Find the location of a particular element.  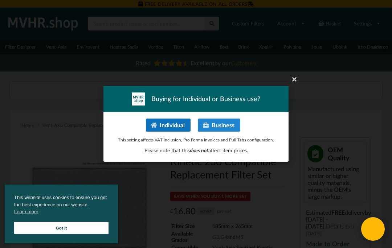

a: Got it cookie is located at coordinates (61, 228).